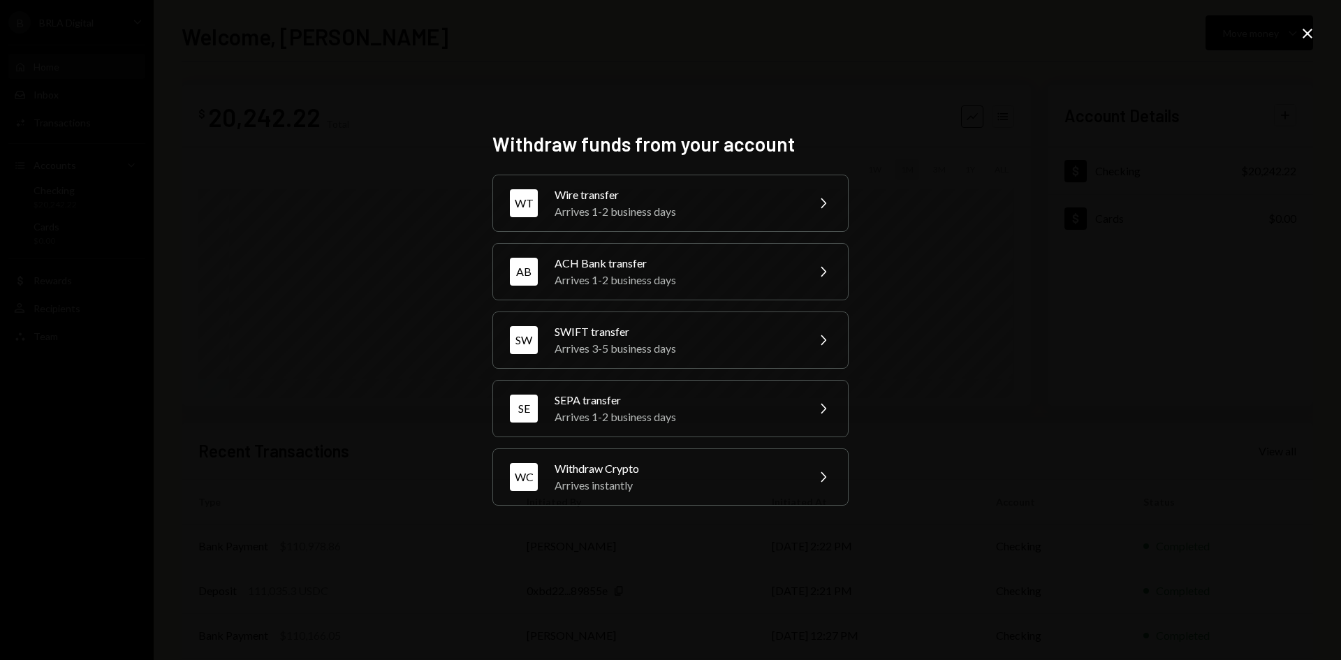  I want to click on div: SE, so click(524, 409).